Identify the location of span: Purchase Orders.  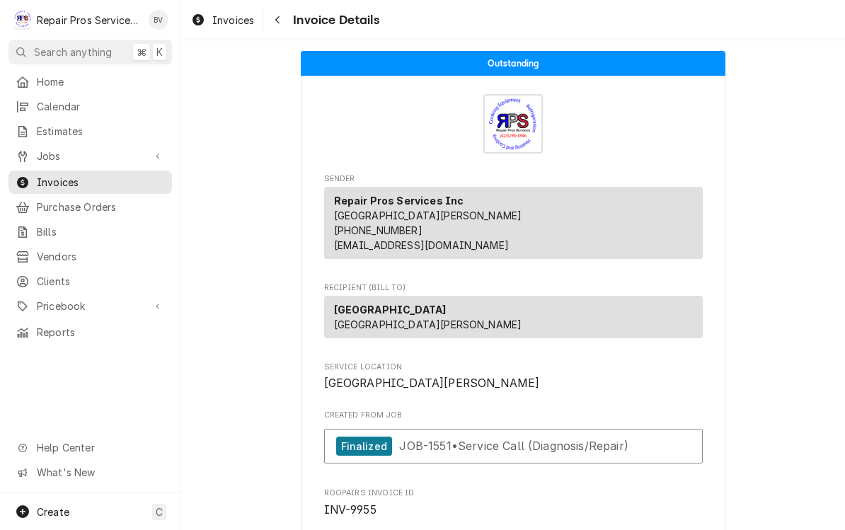
(100, 207).